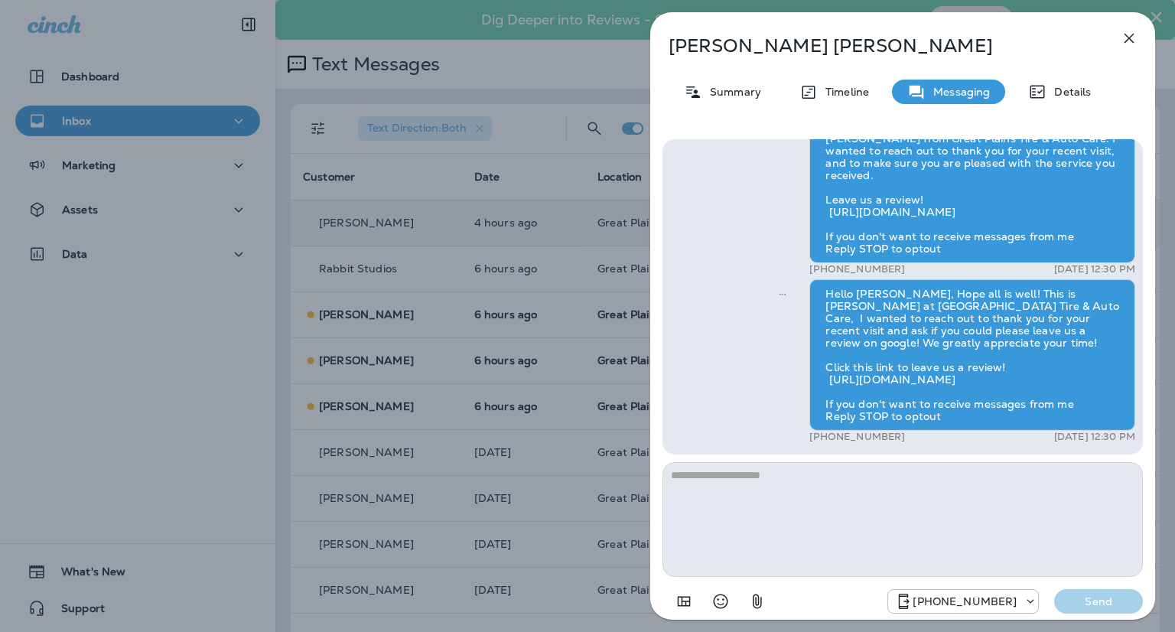  I want to click on p: Timeline, so click(843, 92).